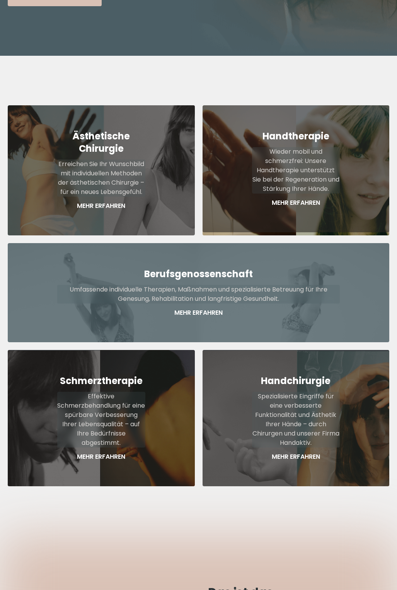 Image resolution: width=397 pixels, height=590 pixels. I want to click on strong: Handtherapie, so click(296, 136).